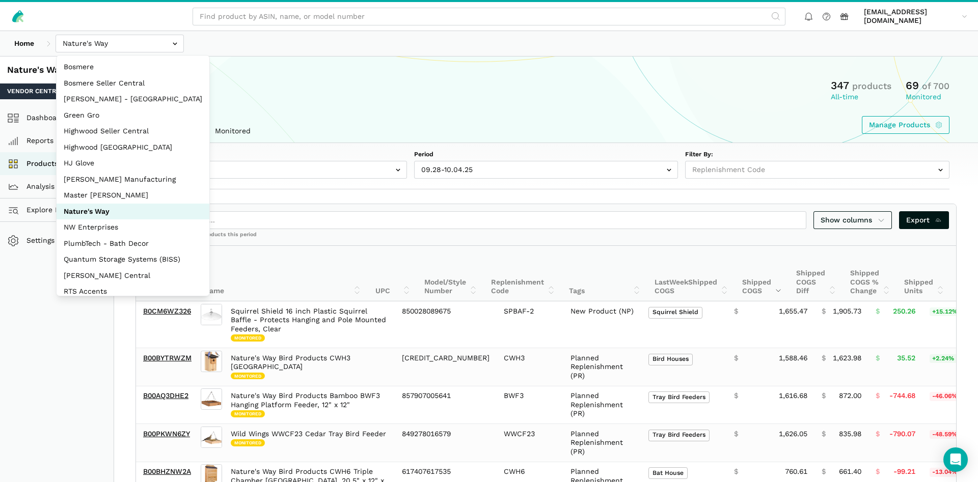  I want to click on a: Monitored, so click(233, 131).